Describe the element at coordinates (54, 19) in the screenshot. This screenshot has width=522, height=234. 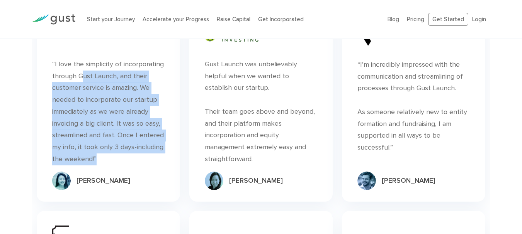
I see `img: Gust Logo` at that location.